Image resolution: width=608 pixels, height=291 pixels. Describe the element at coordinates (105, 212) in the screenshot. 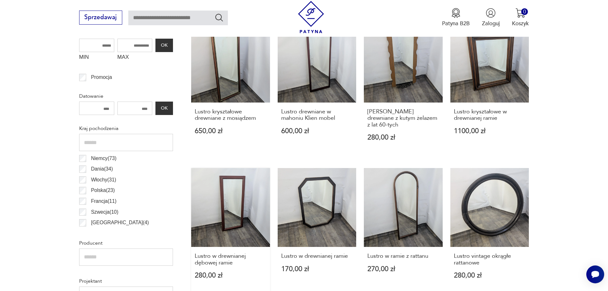

I see `p: Szwecja ( 10 )` at that location.